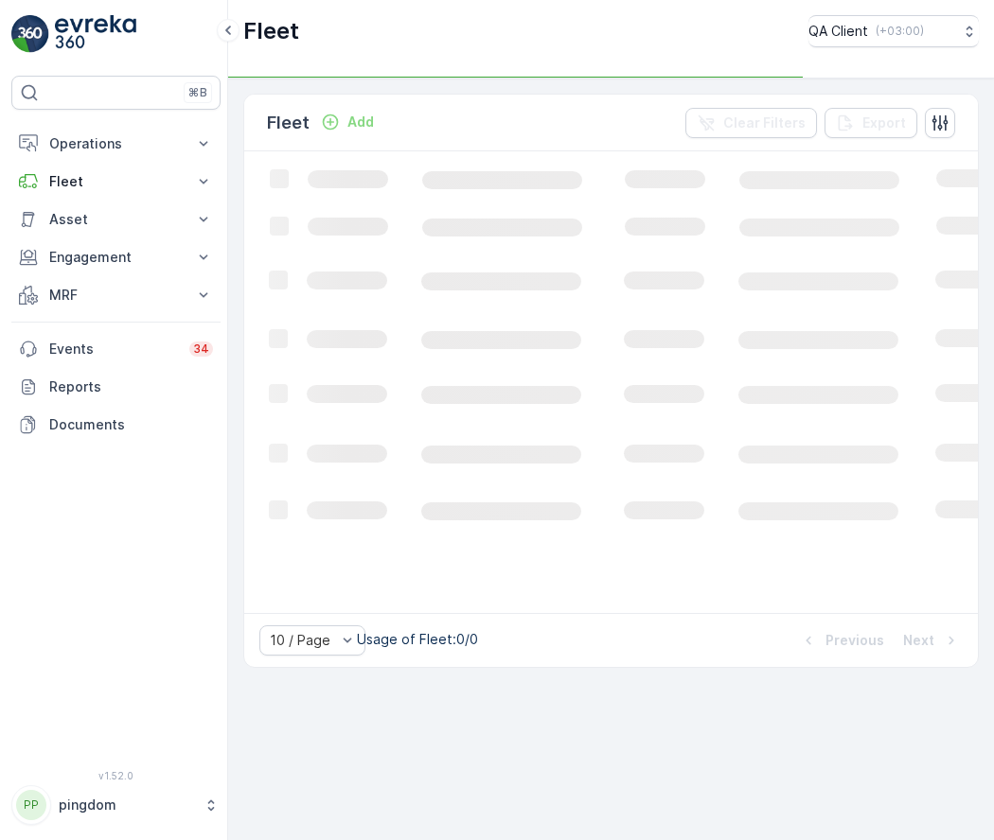 The image size is (994, 840). I want to click on p: ⌘B, so click(198, 93).